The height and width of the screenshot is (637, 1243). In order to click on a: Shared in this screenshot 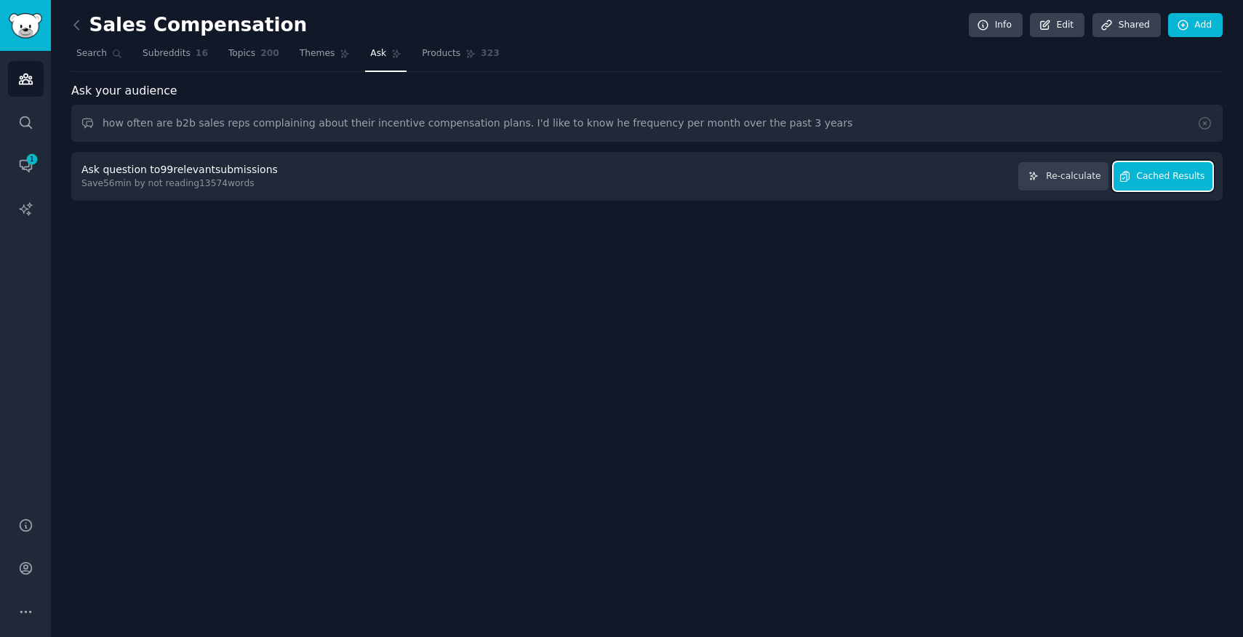, I will do `click(1127, 25)`.